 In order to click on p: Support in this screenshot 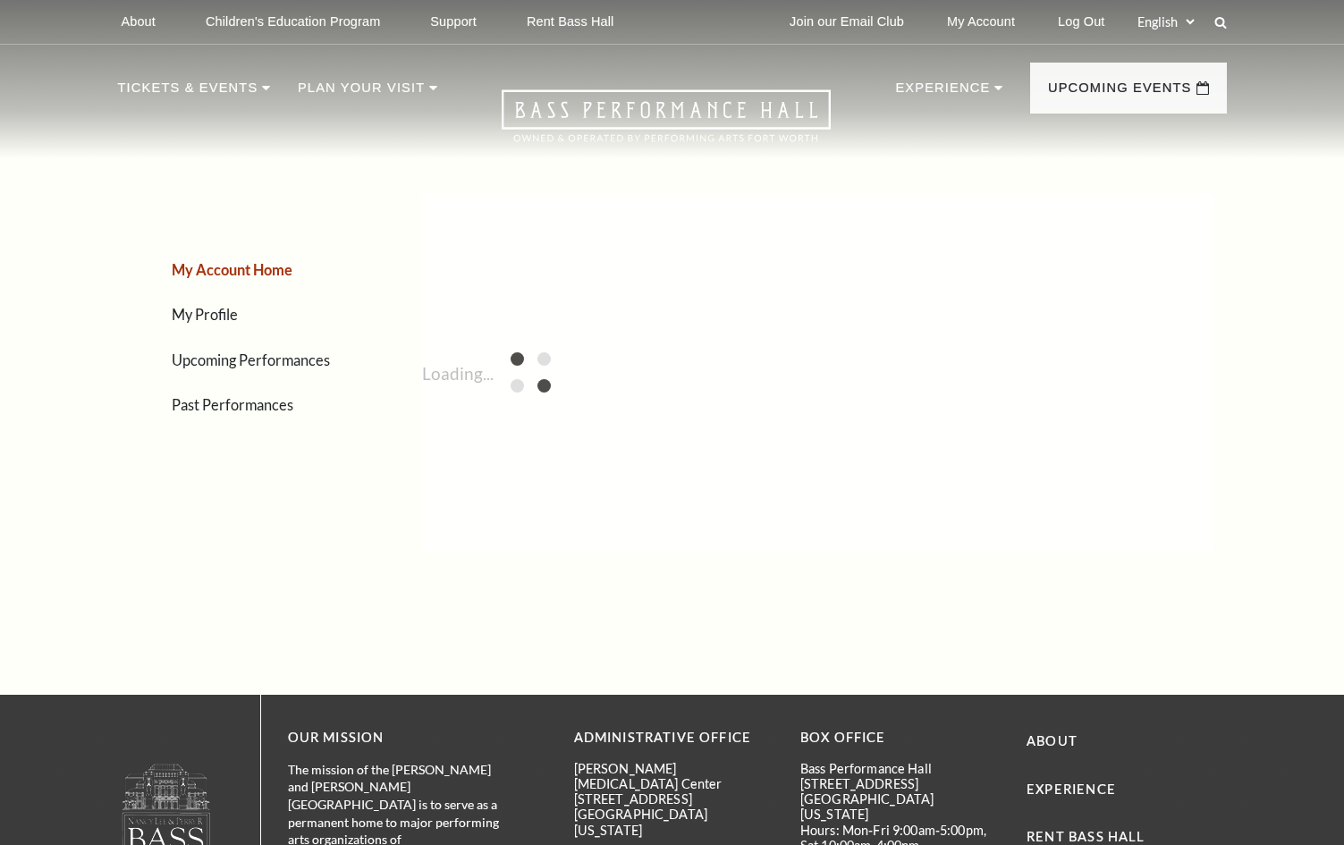, I will do `click(453, 21)`.